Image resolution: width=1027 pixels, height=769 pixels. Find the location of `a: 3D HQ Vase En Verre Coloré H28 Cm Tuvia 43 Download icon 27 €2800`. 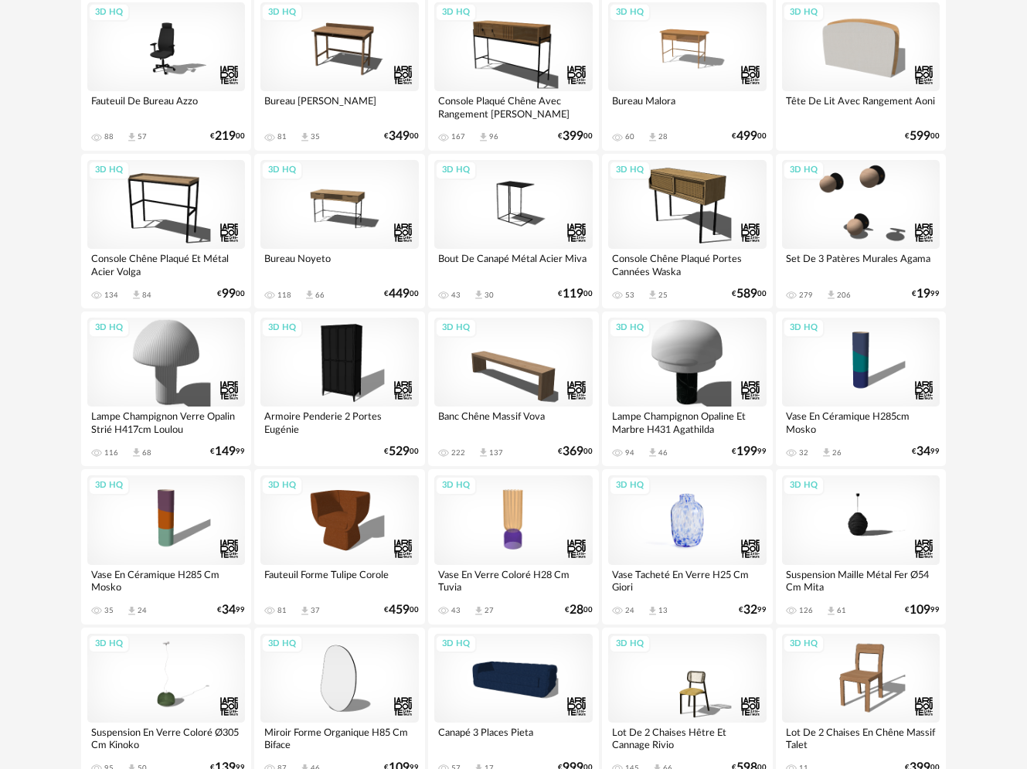

a: 3D HQ Vase En Verre Coloré H28 Cm Tuvia 43 Download icon 27 €2800 is located at coordinates (513, 546).